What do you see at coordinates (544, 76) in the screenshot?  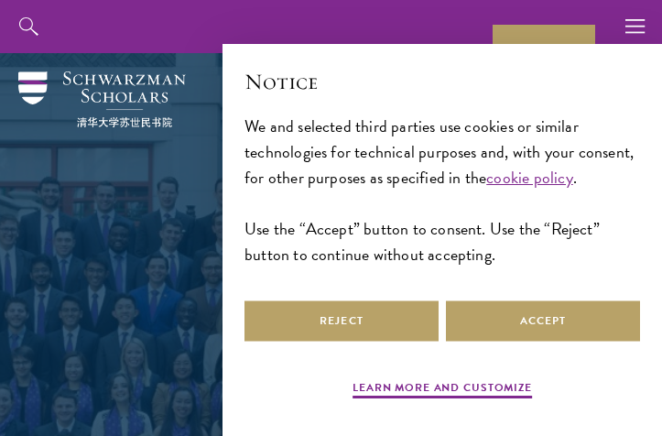 I see `a: Apply` at bounding box center [544, 76].